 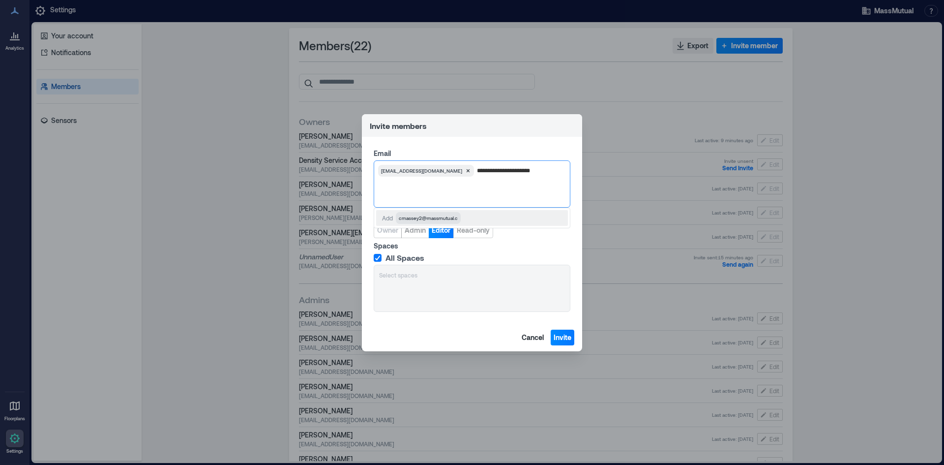 I want to click on span: cmassey2@massmutual.c, so click(x=428, y=218).